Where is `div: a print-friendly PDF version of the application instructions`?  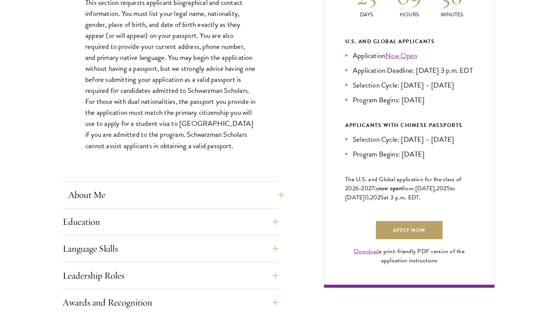 div: a print-friendly PDF version of the application instructions is located at coordinates (409, 256).